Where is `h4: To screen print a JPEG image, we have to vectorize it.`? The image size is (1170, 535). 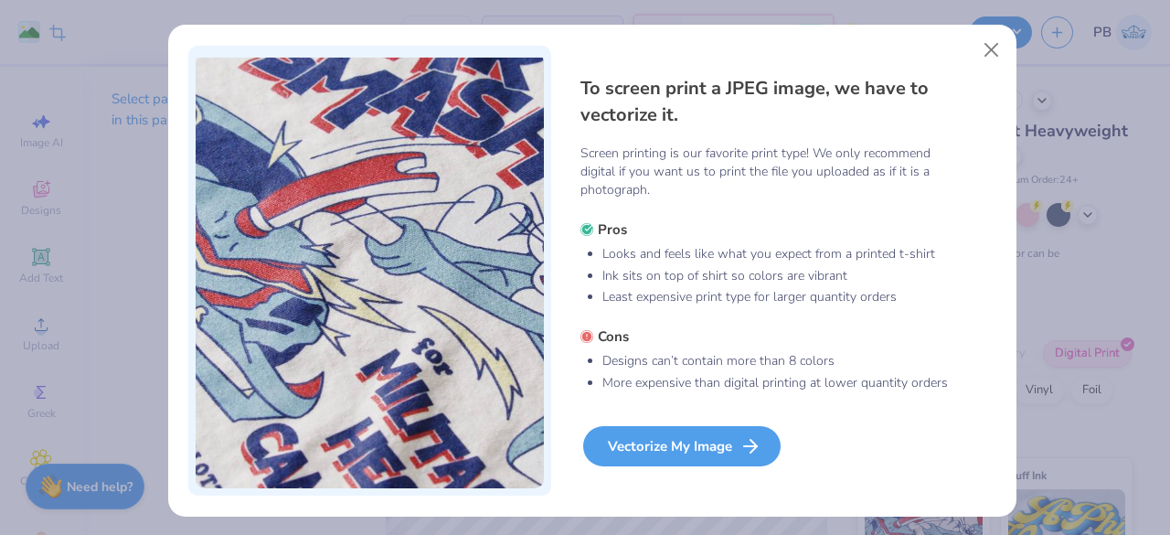
h4: To screen print a JPEG image, we have to vectorize it. is located at coordinates (765, 102).